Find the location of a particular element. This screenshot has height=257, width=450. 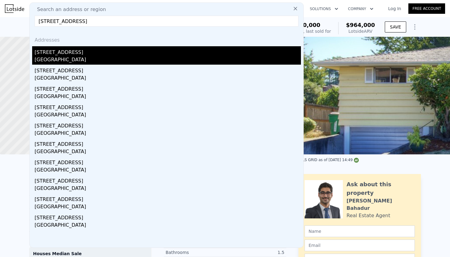

button: SAVE is located at coordinates (396, 27).